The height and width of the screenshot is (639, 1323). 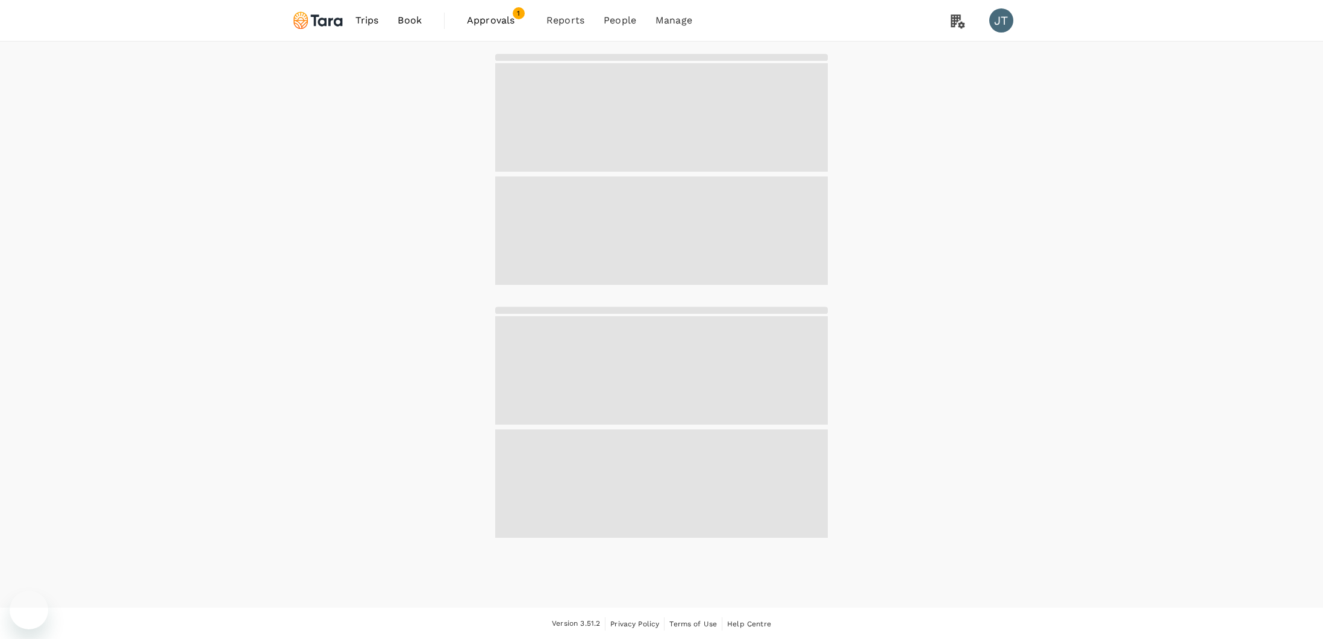 I want to click on span: Book, so click(x=410, y=20).